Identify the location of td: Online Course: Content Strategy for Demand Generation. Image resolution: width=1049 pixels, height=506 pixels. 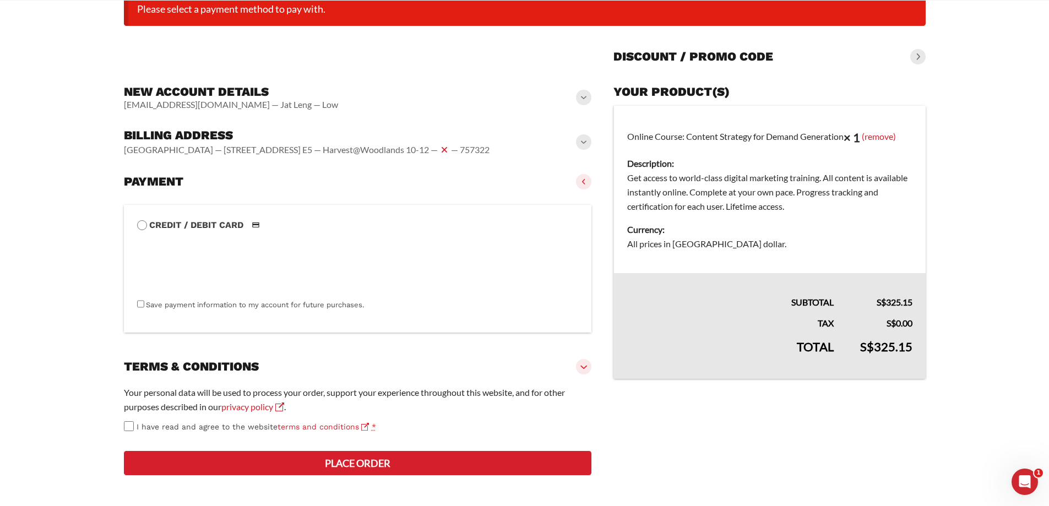
(770, 189).